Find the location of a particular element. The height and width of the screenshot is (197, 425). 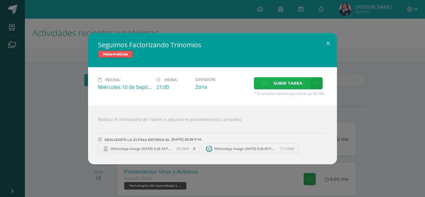

span: 171.63KB is located at coordinates (287, 149).